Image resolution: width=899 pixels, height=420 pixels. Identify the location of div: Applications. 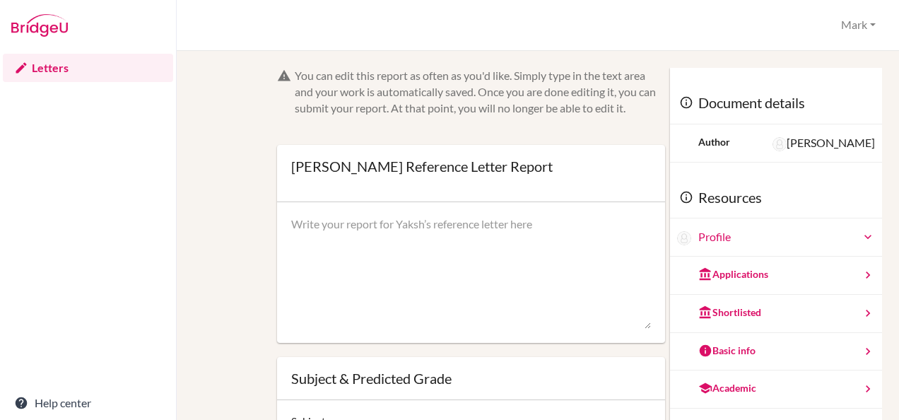
(733, 274).